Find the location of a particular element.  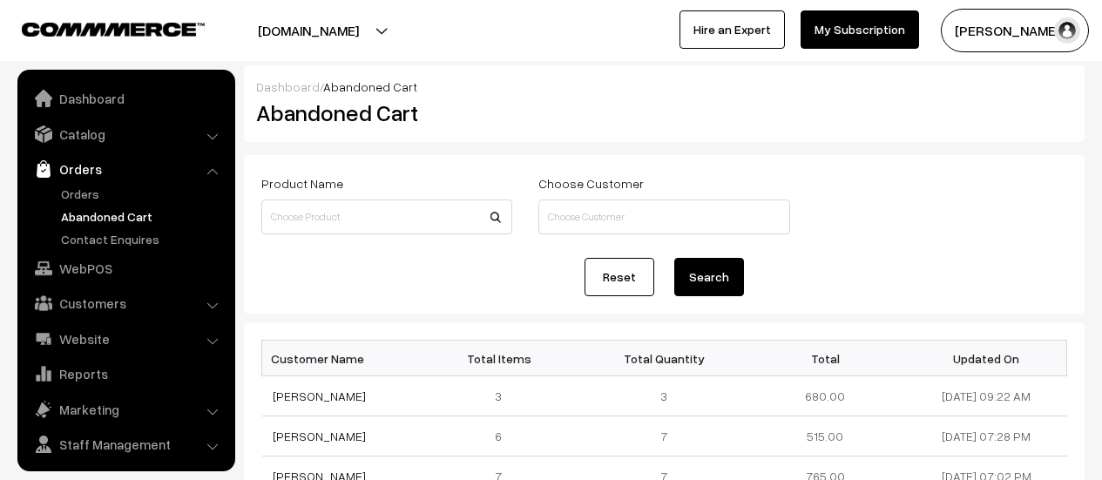

a: Website is located at coordinates (125, 339).